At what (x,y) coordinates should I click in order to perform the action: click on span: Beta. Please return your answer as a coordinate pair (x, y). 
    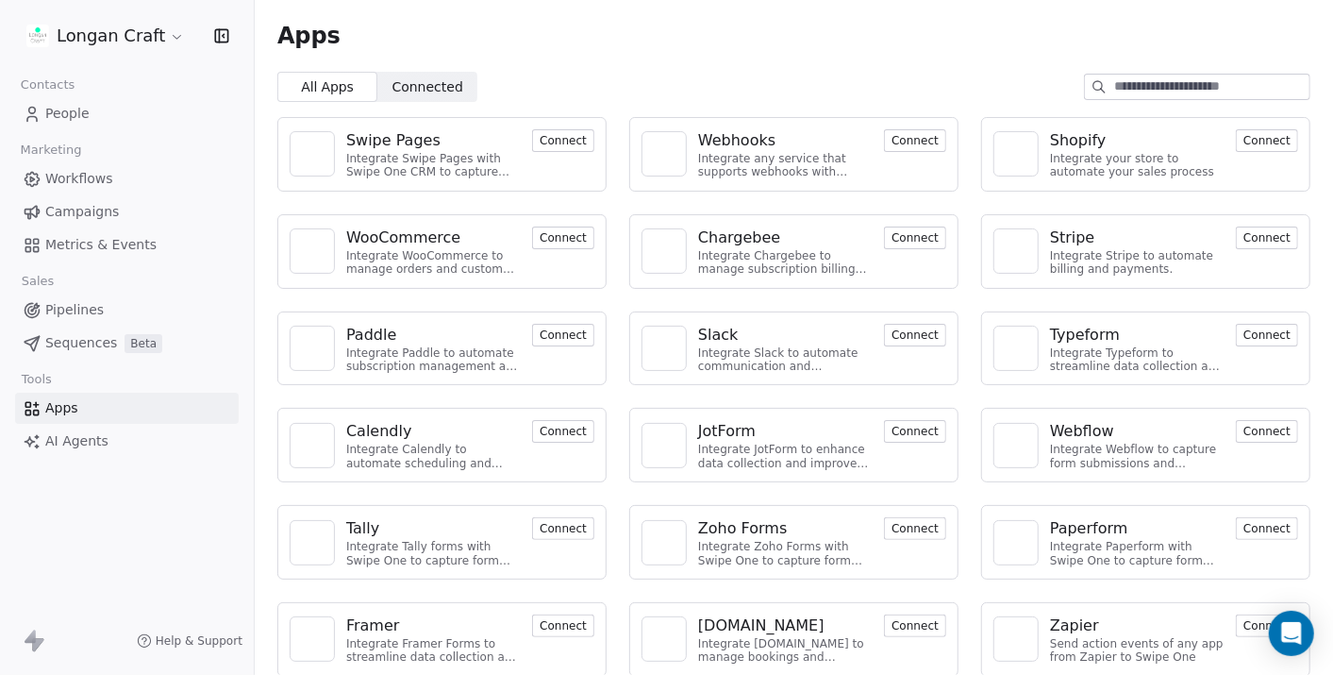
    Looking at the image, I should click on (143, 344).